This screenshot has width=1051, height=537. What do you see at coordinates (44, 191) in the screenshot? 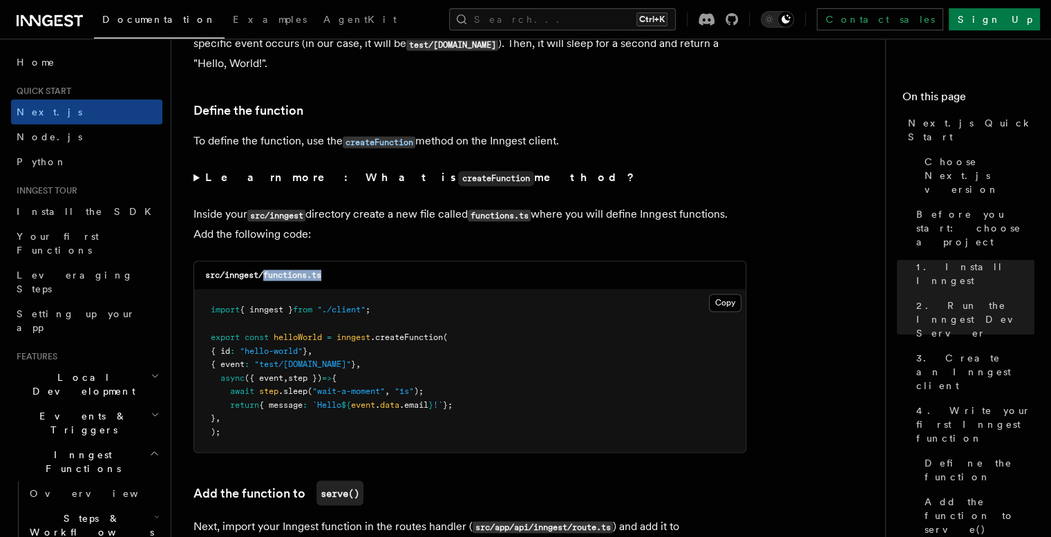
I see `span: Inngest tour` at bounding box center [44, 191].